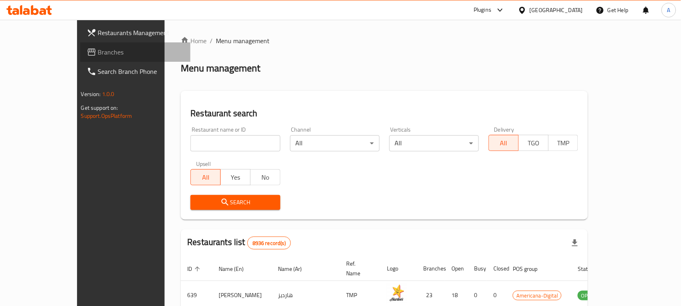 This screenshot has height=306, width=681. What do you see at coordinates (563, 143) in the screenshot?
I see `span: TMP` at bounding box center [563, 143].